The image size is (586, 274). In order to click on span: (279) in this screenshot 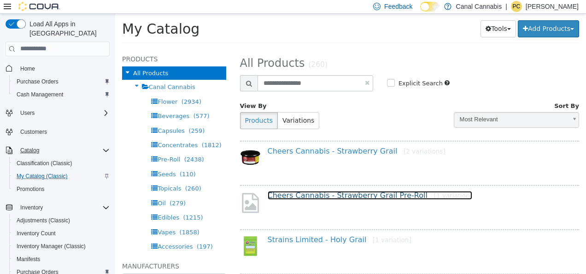, I will do `click(62, 189)`.